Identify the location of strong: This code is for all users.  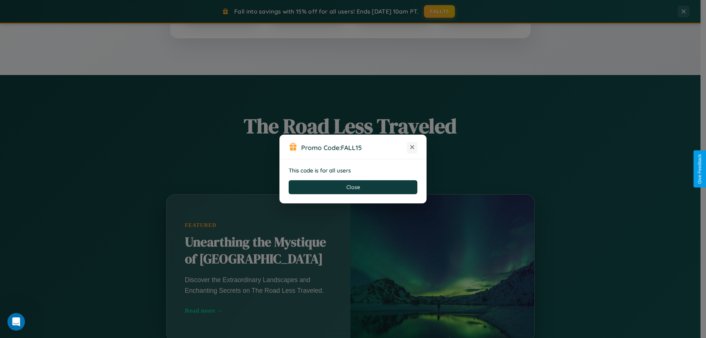
(320, 170).